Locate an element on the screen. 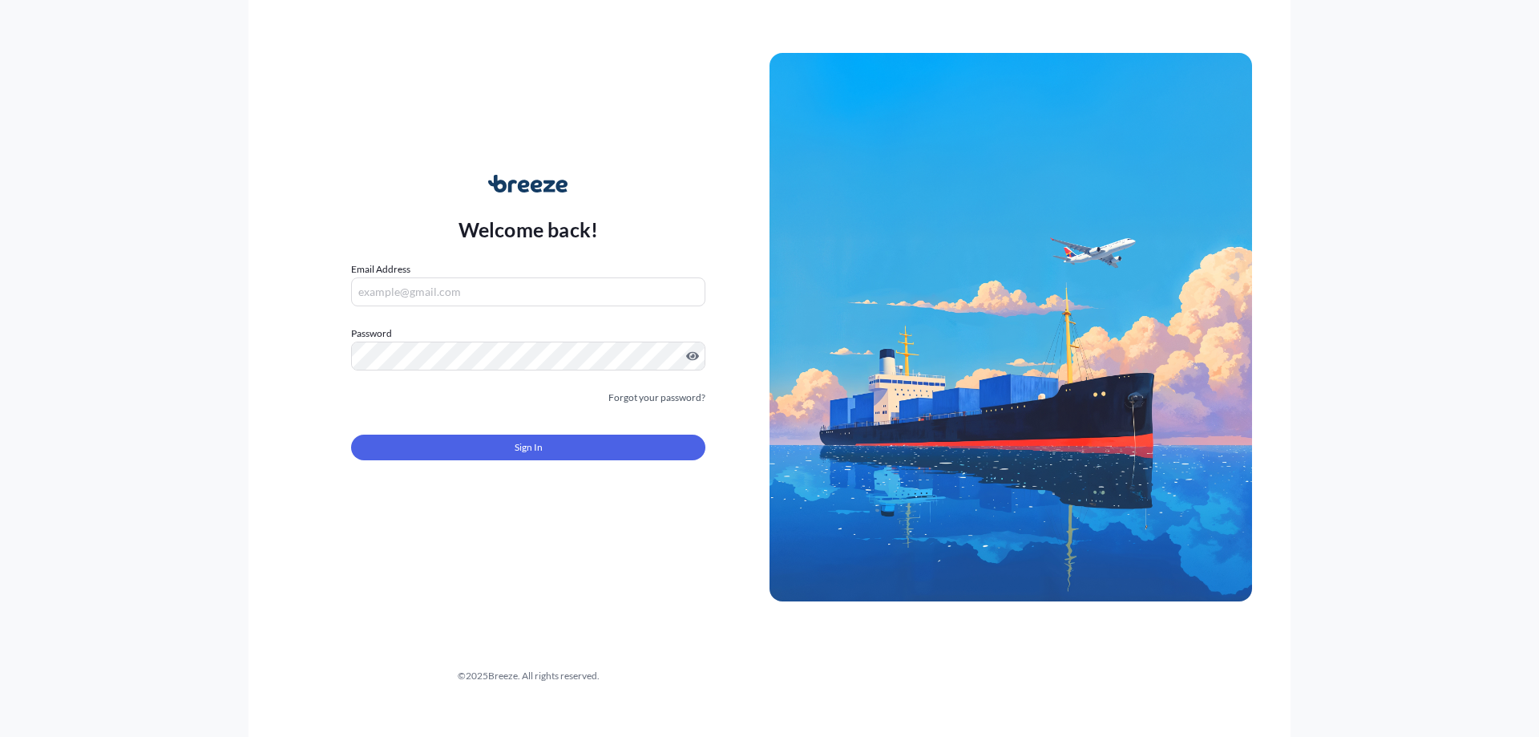 The width and height of the screenshot is (1539, 737). label: Email Address is located at coordinates (381, 269).